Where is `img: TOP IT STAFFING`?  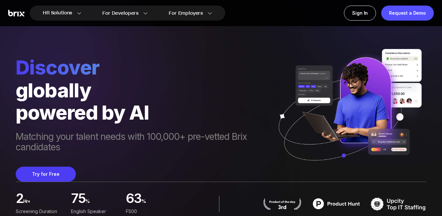 img: TOP IT STAFFING is located at coordinates (399, 204).